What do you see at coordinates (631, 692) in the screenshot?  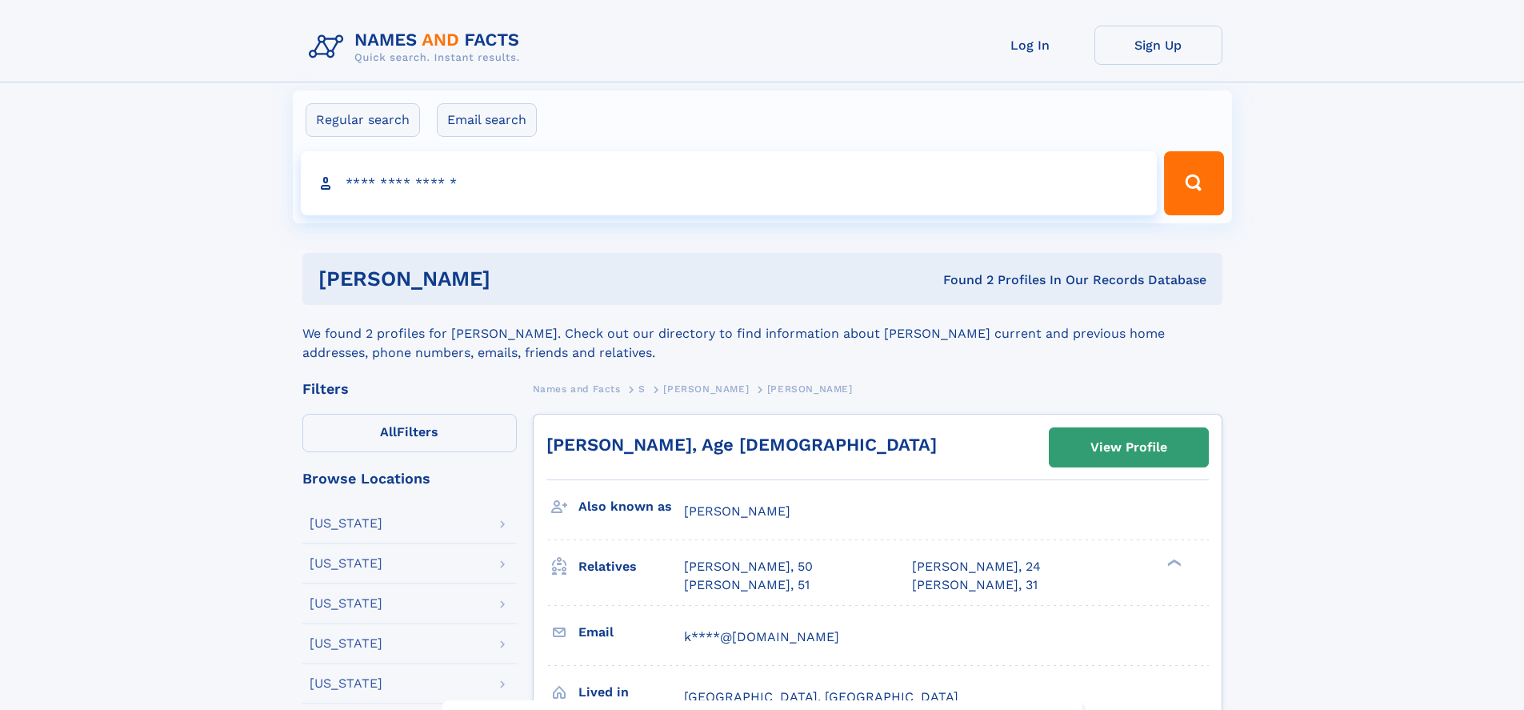 I see `h3: Lived in` at bounding box center [631, 692].